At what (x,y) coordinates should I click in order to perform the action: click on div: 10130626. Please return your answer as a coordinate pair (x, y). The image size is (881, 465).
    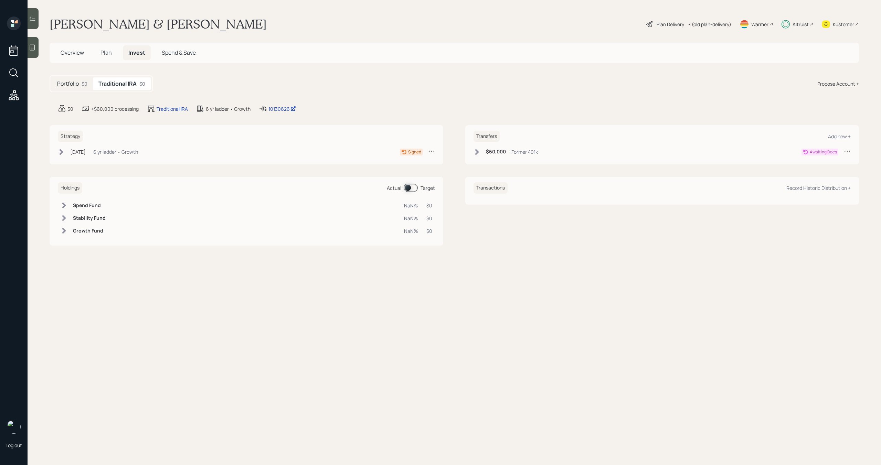
    Looking at the image, I should click on (282, 109).